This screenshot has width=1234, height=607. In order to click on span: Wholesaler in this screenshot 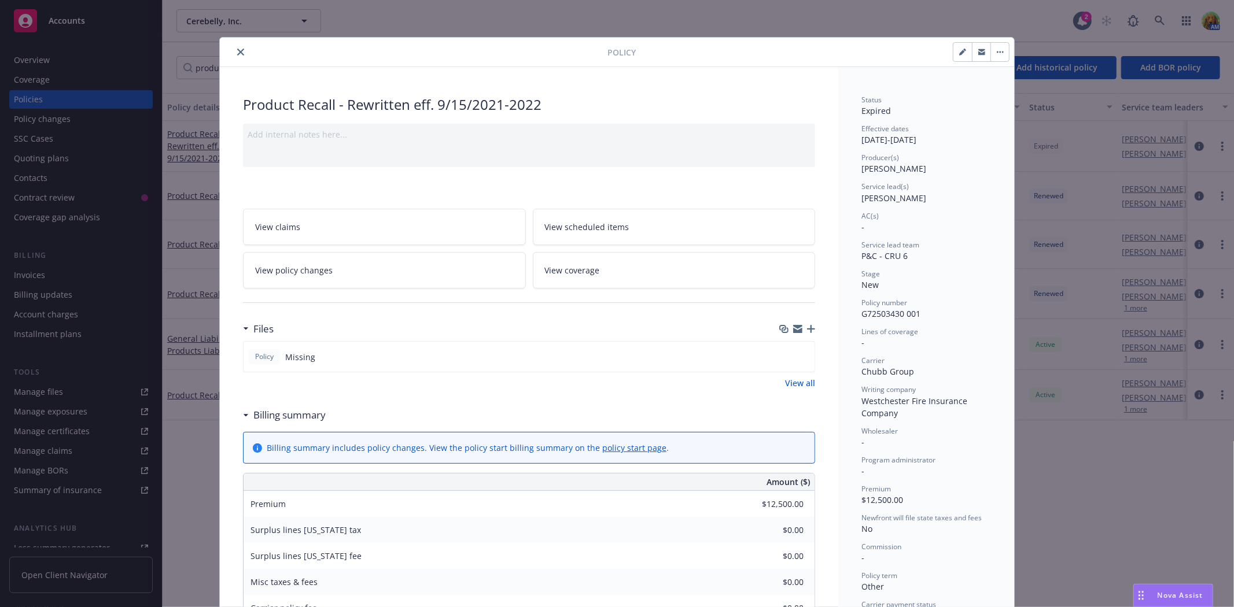, I will do `click(879, 431)`.